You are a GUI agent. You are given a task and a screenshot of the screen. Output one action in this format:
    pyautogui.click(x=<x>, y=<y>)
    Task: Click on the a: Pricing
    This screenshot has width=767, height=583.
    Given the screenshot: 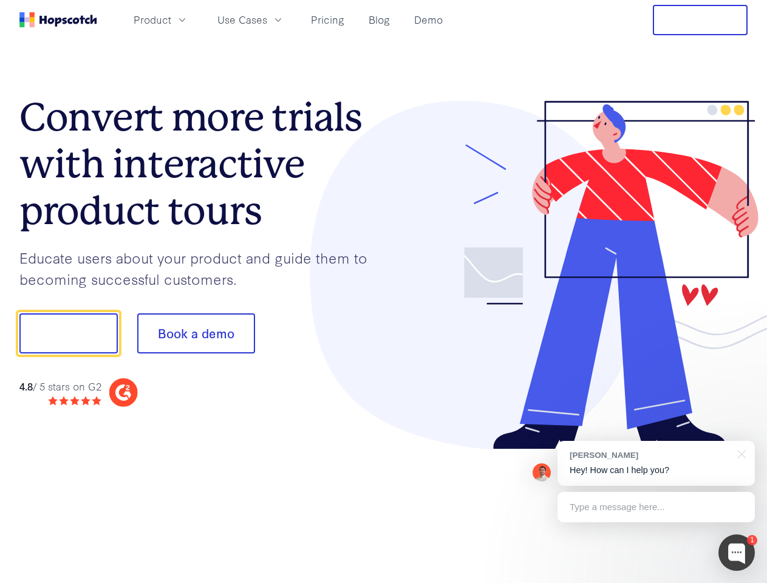 What is the action you would take?
    pyautogui.click(x=327, y=19)
    